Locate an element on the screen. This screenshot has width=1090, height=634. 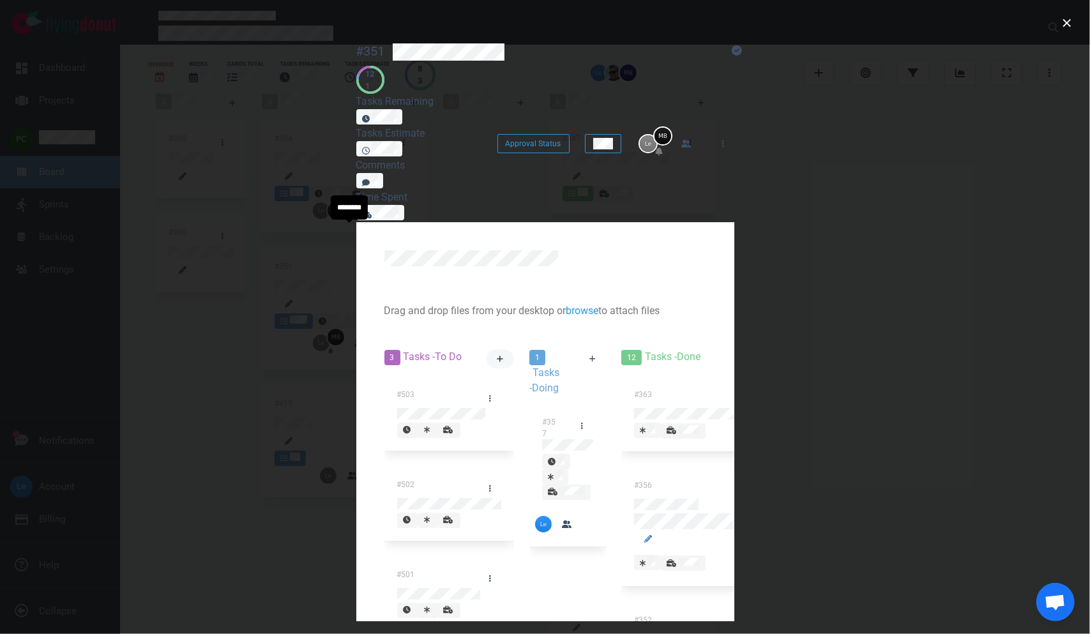
div: 1 is located at coordinates (370, 86).